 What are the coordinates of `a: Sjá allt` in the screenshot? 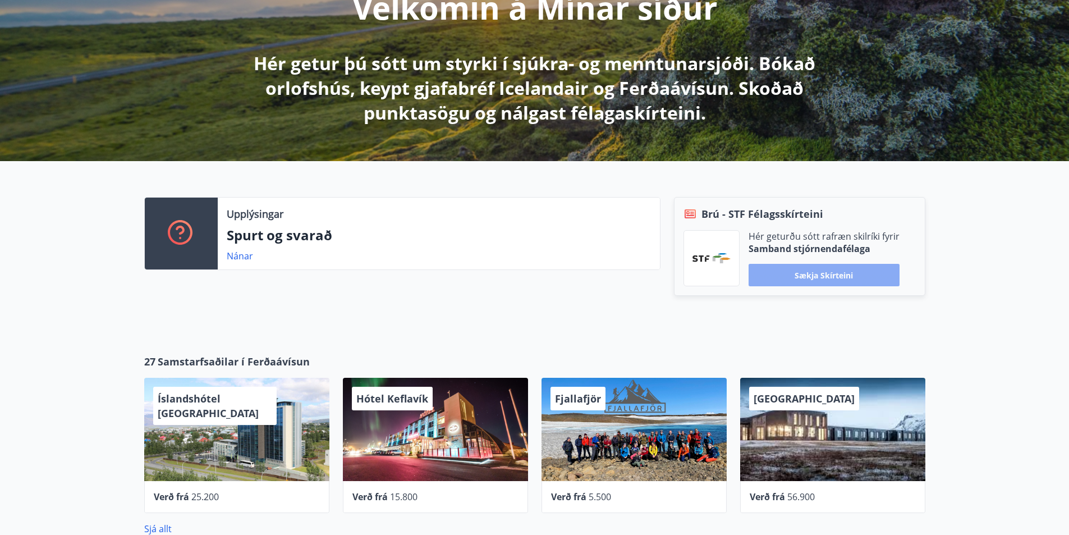 It's located at (158, 528).